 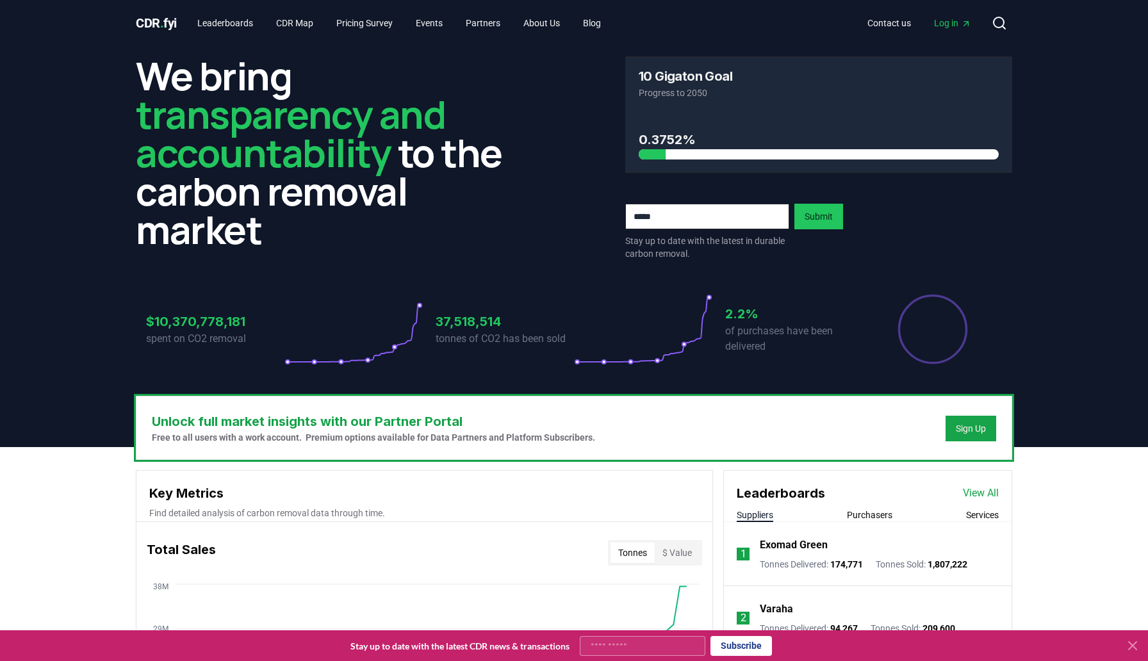 I want to click on div: Sign Up, so click(x=970, y=428).